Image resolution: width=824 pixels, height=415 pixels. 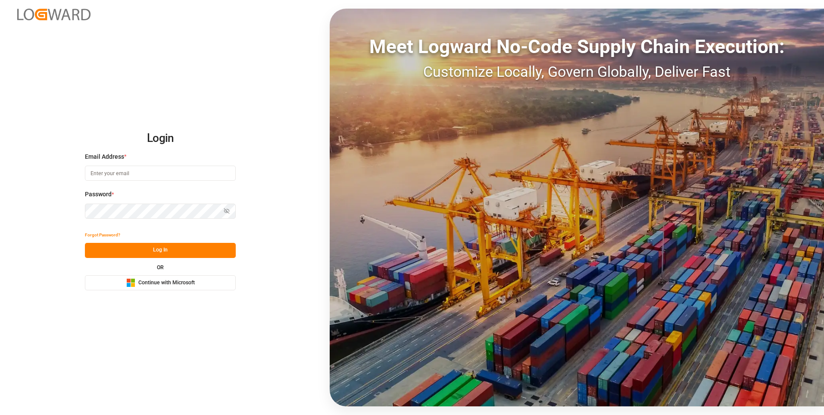 I want to click on div: Meet Logward No-Code Supply Chain Execution:, so click(x=577, y=47).